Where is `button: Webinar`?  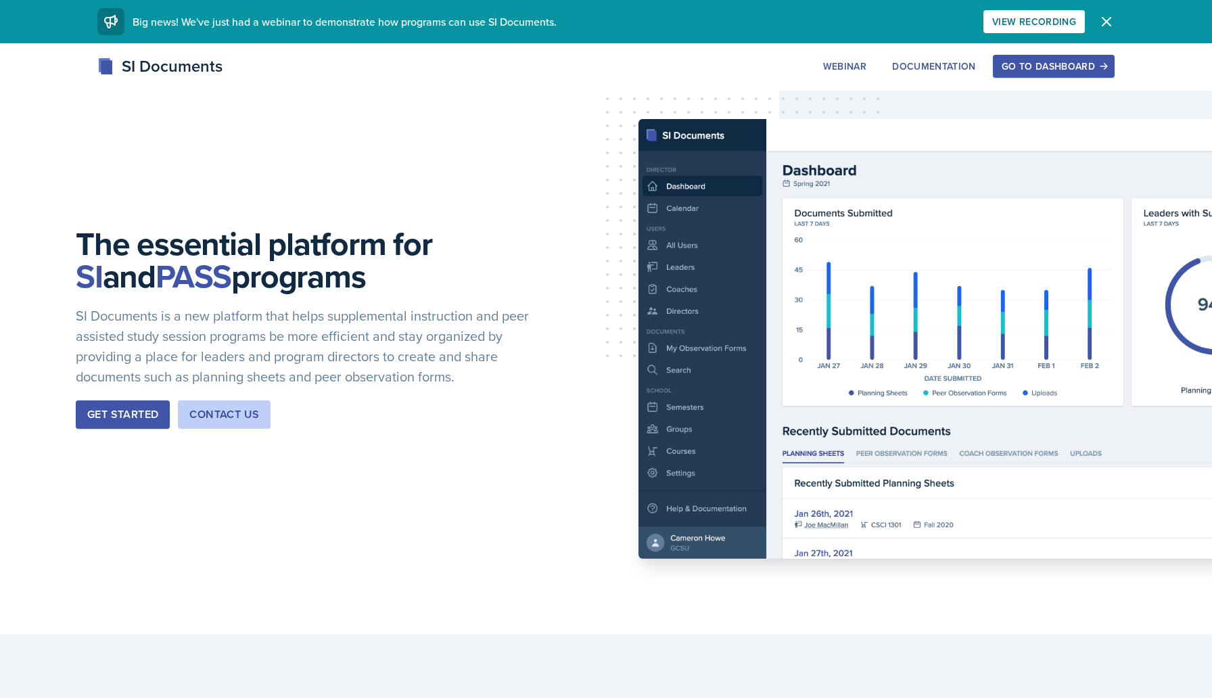
button: Webinar is located at coordinates (845, 66).